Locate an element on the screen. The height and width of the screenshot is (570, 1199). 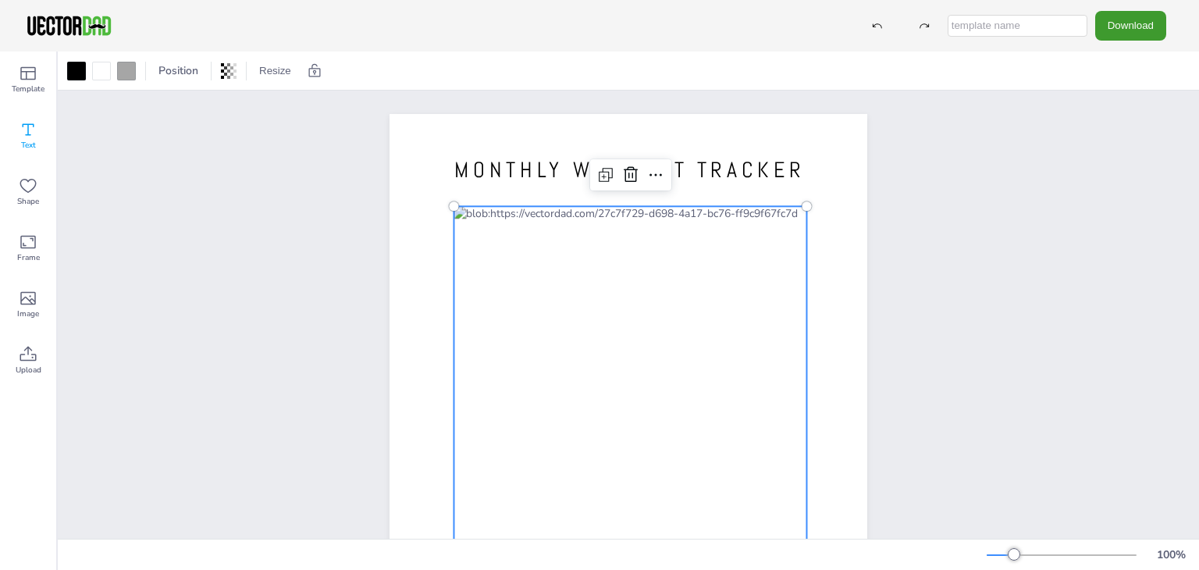
button: Resize is located at coordinates (275, 71).